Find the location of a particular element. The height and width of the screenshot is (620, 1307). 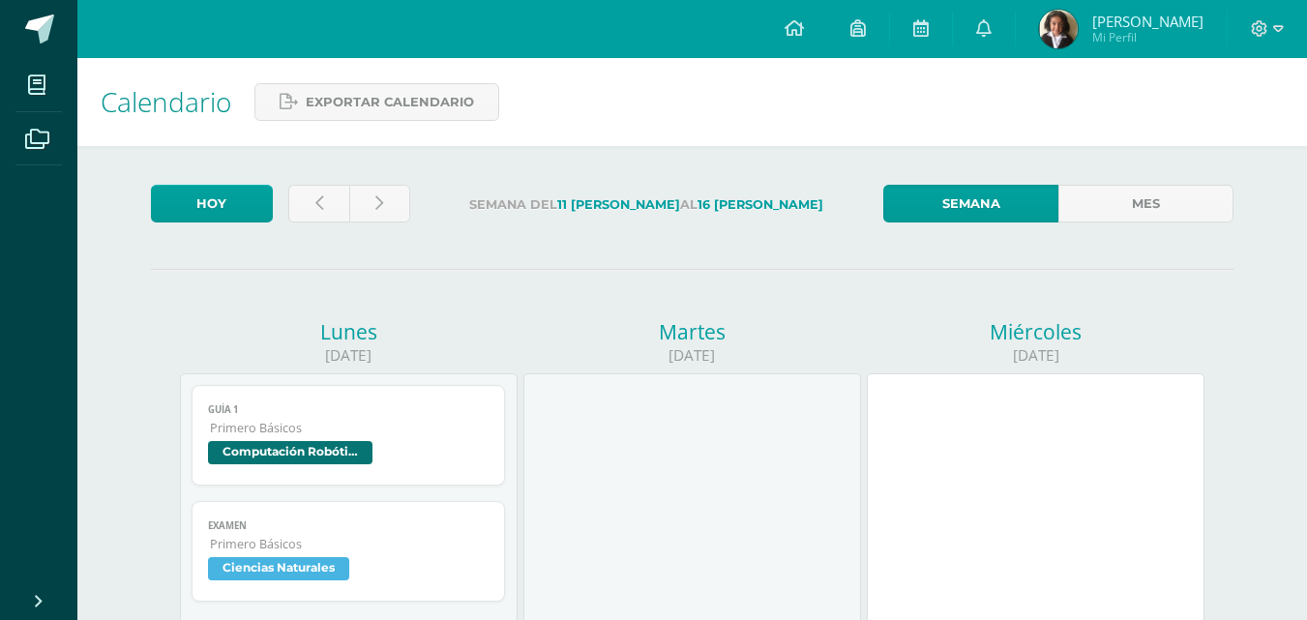

span: Guía 1 is located at coordinates (348, 409).